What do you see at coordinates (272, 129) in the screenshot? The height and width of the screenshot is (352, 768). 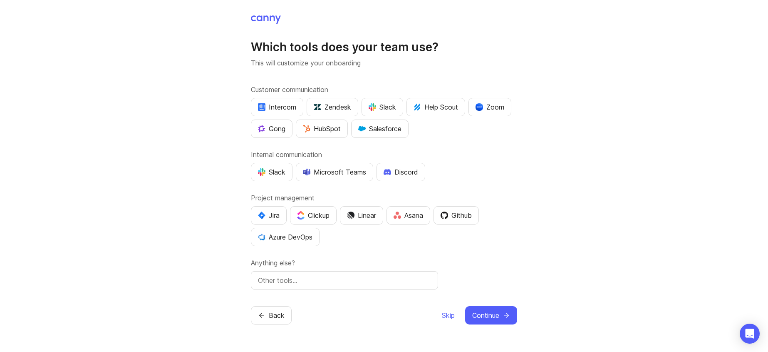 I see `div: Gong` at bounding box center [272, 129].